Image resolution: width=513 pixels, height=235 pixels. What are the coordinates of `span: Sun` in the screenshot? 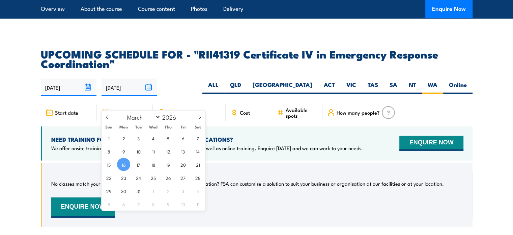 It's located at (109, 127).